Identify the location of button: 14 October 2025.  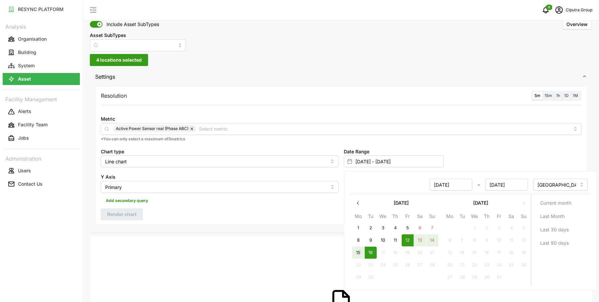
(462, 252).